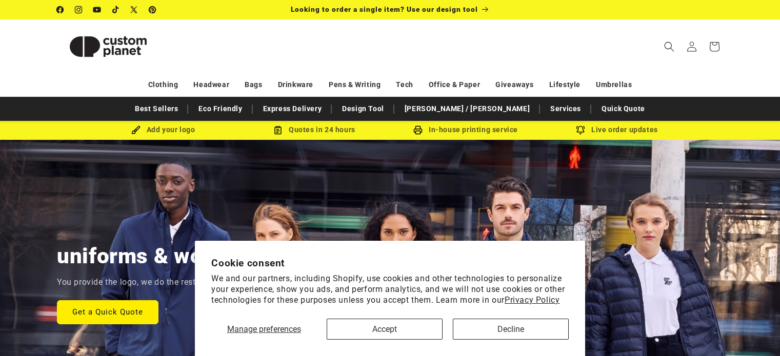 This screenshot has width=780, height=356. I want to click on a: Umbrellas, so click(614, 85).